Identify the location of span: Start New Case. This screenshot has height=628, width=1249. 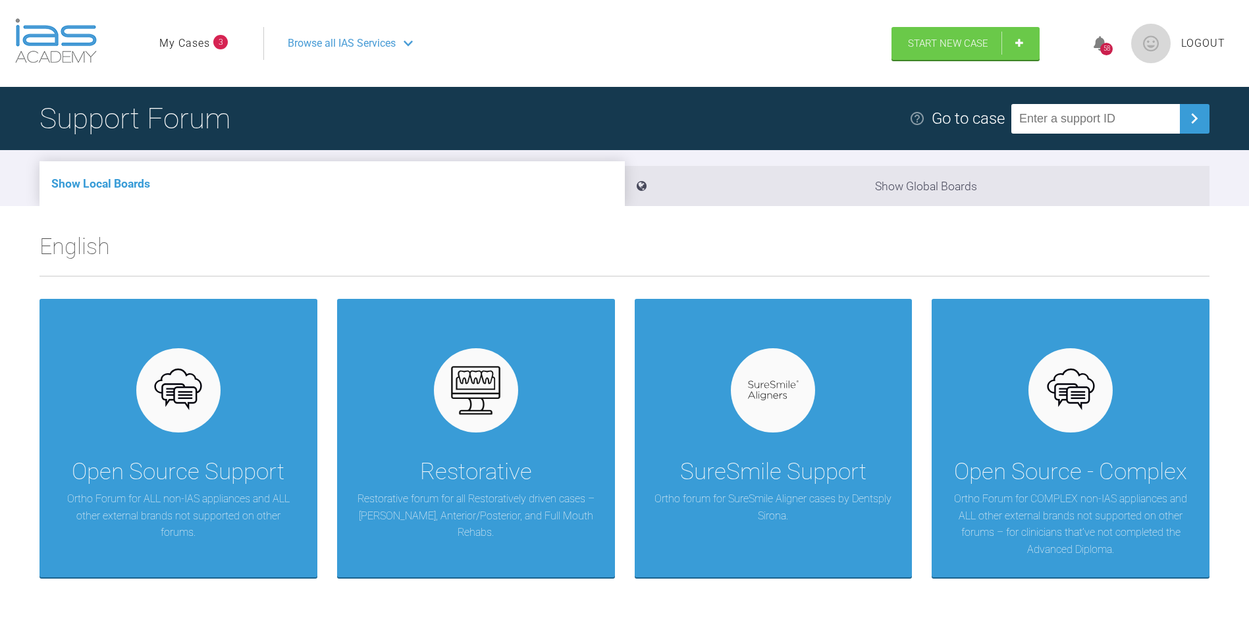
(948, 43).